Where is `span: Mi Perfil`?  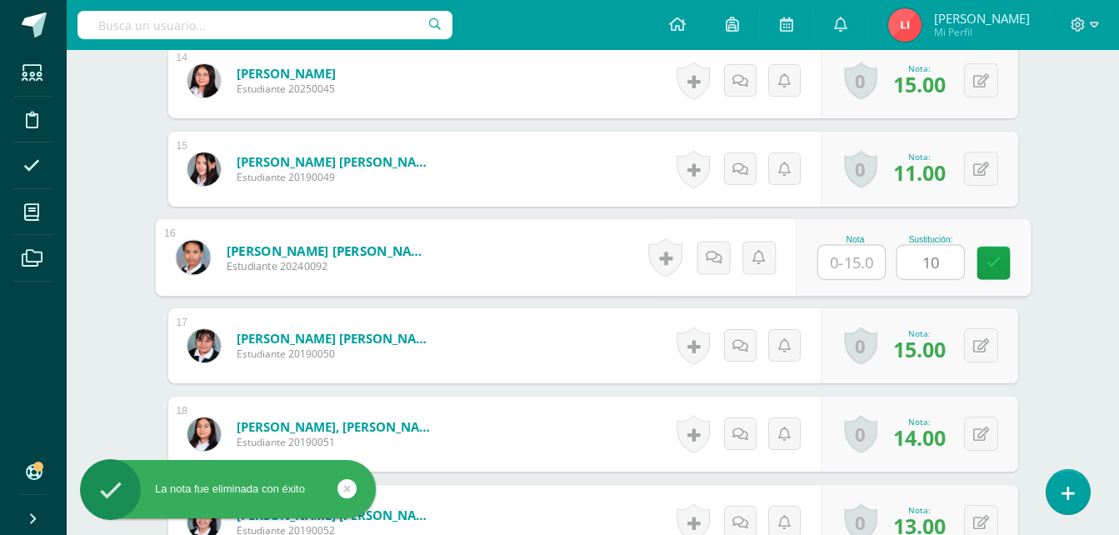 span: Mi Perfil is located at coordinates (981, 32).